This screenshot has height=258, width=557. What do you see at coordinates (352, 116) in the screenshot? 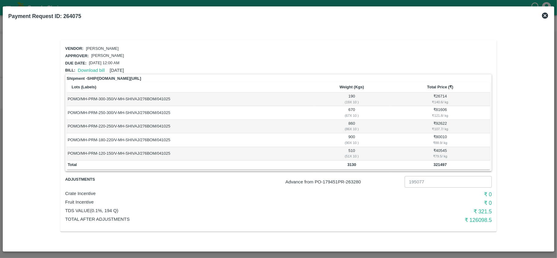
I see `div: ( 67 X 10 )` at bounding box center [352, 116].